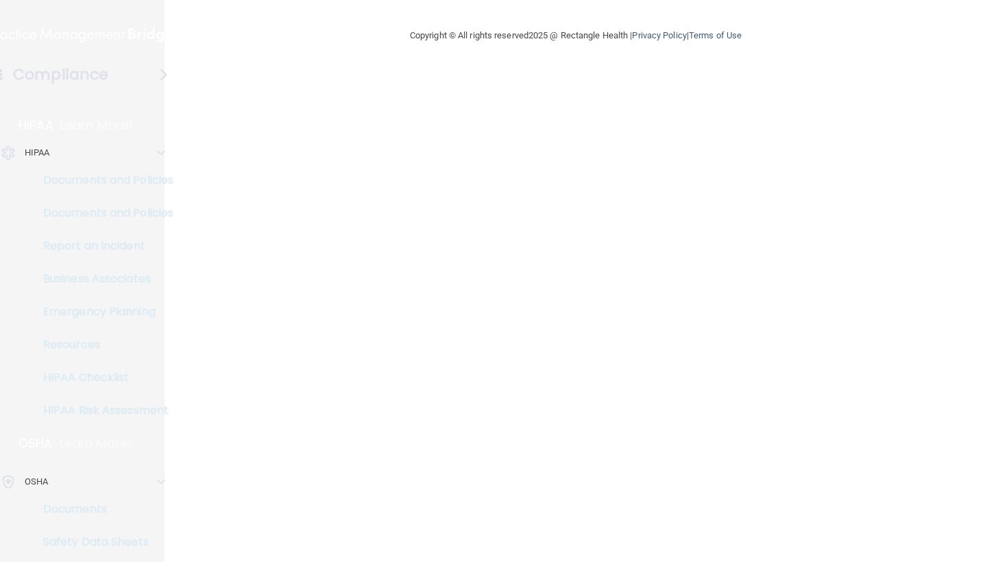 The width and height of the screenshot is (987, 562). Describe the element at coordinates (102, 345) in the screenshot. I see `p: Resources` at that location.